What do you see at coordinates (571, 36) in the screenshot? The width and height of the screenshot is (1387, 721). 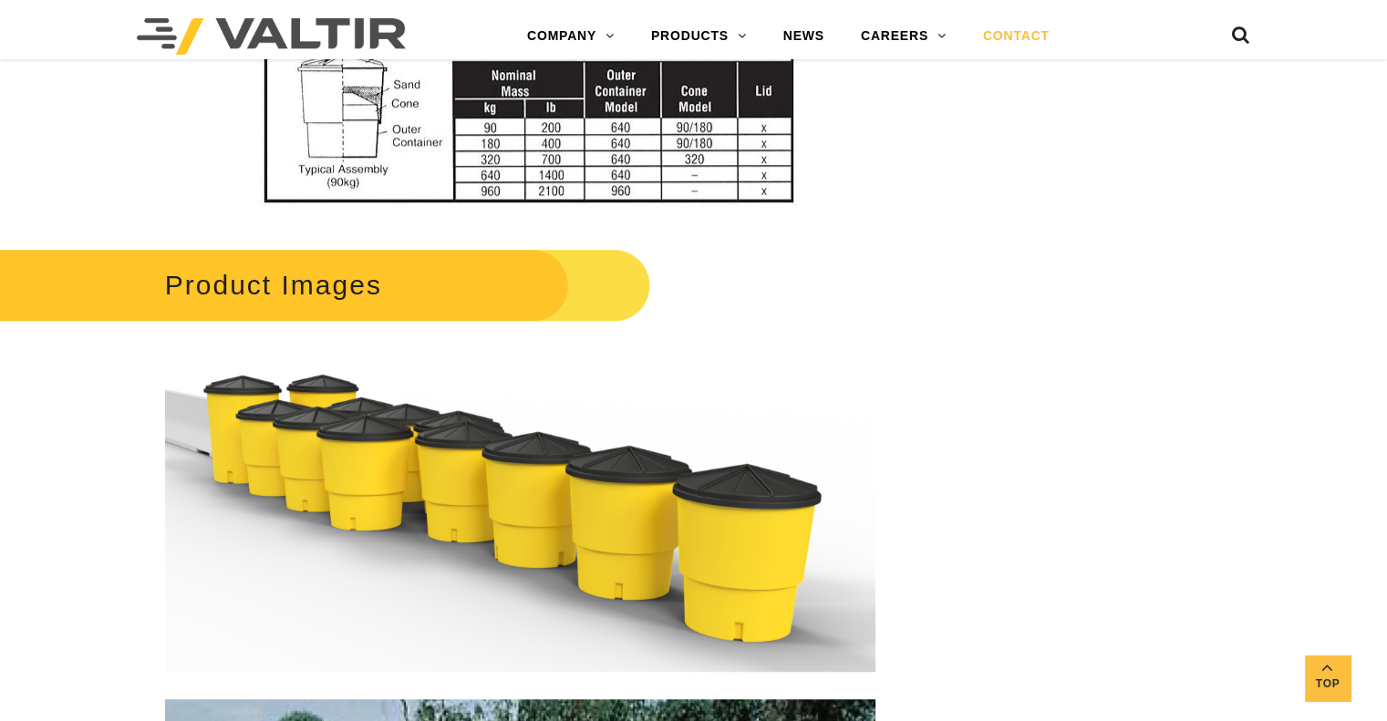 I see `a: COMPANY` at bounding box center [571, 36].